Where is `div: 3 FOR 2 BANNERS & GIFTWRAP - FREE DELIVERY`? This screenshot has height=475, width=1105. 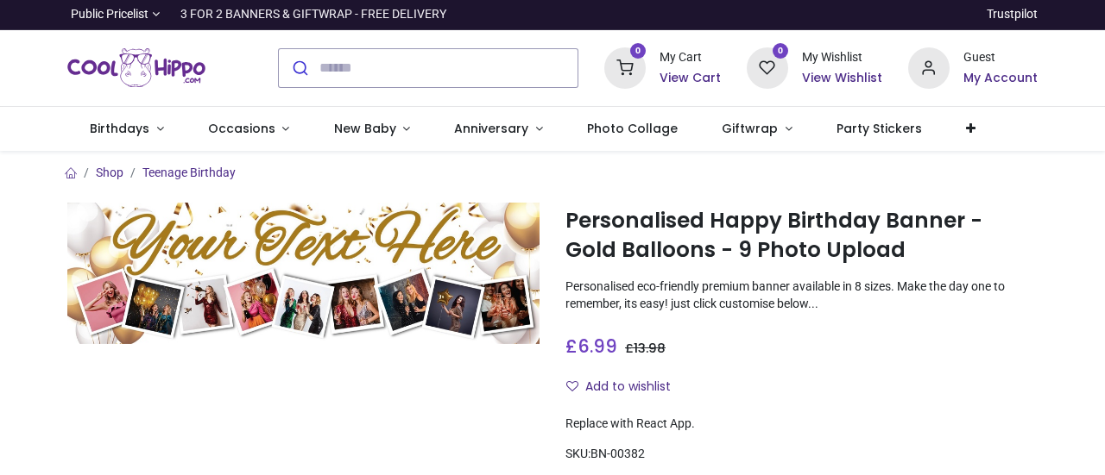
div: 3 FOR 2 BANNERS & GIFTWRAP - FREE DELIVERY is located at coordinates (313, 15).